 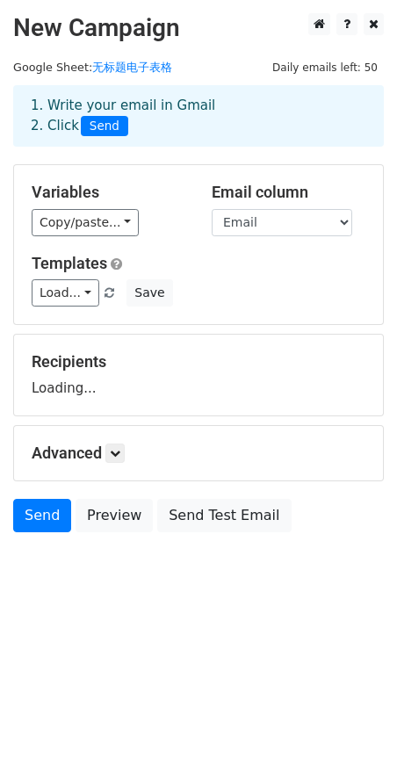 I want to click on a: Templates, so click(x=69, y=263).